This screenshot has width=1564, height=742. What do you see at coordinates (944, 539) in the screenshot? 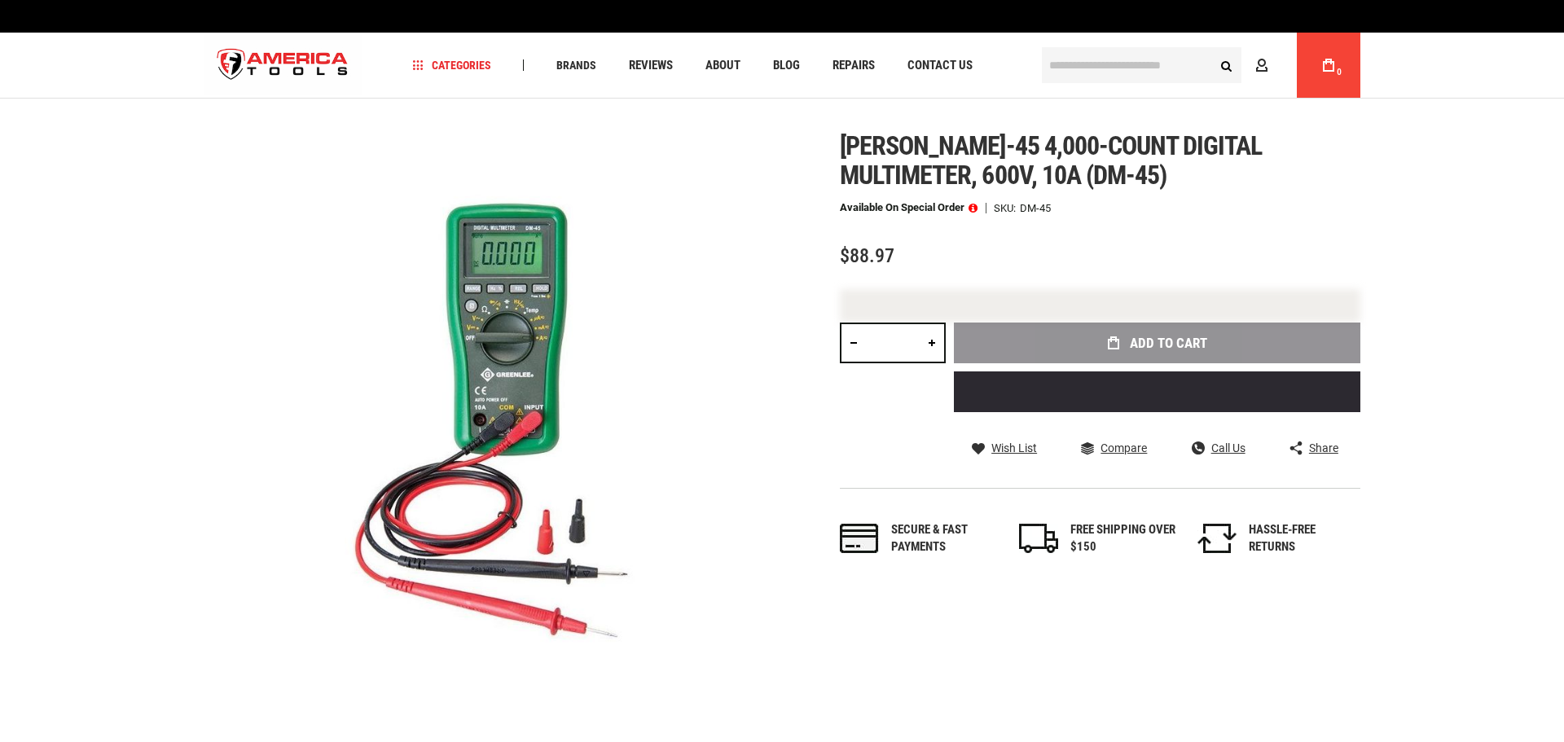
I see `div: Secure & fast payments` at bounding box center [944, 539].